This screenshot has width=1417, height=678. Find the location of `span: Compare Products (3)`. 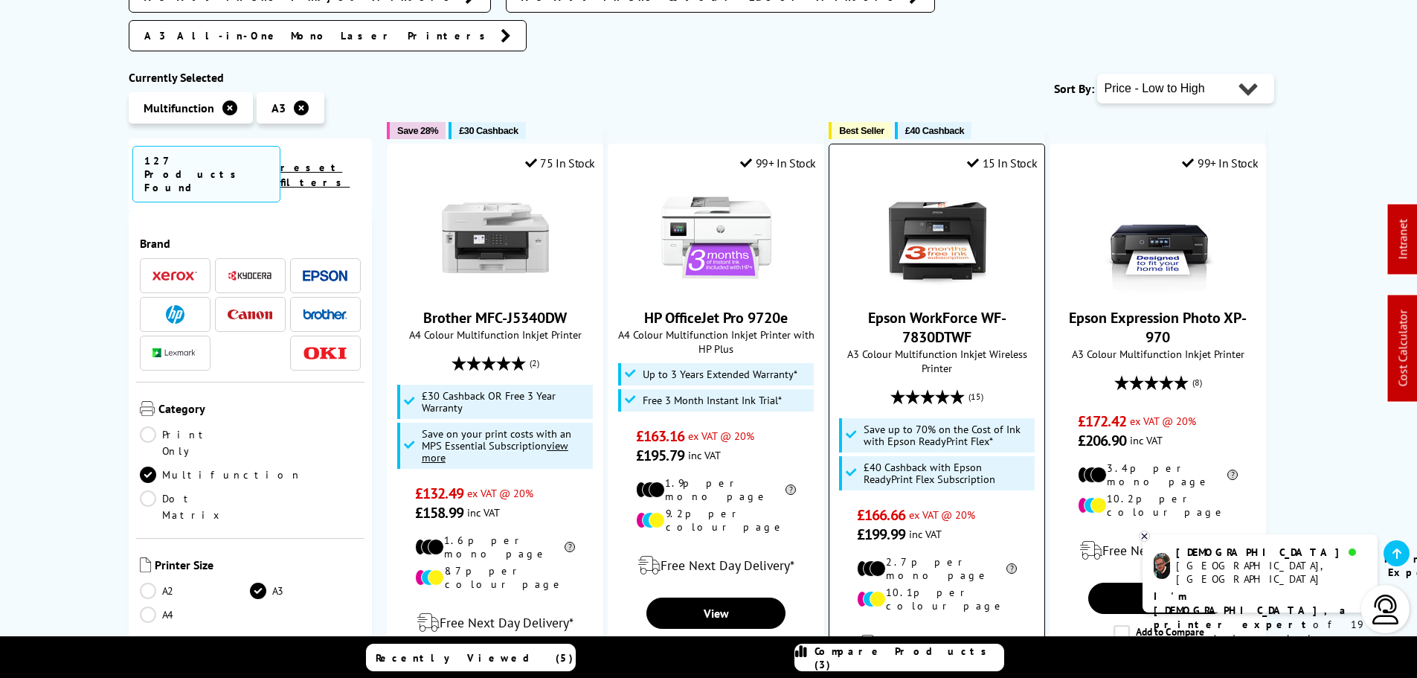

span: Compare Products (3) is located at coordinates (909, 658).